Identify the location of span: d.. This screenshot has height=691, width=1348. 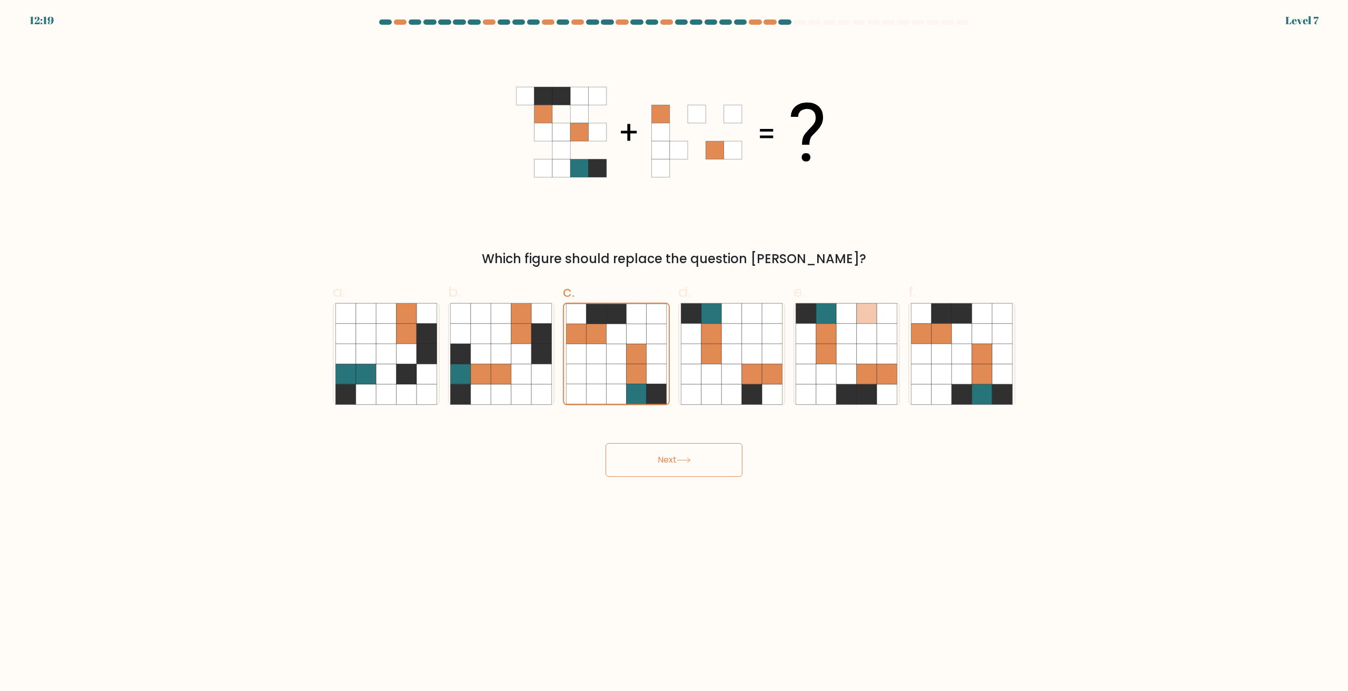
(684, 292).